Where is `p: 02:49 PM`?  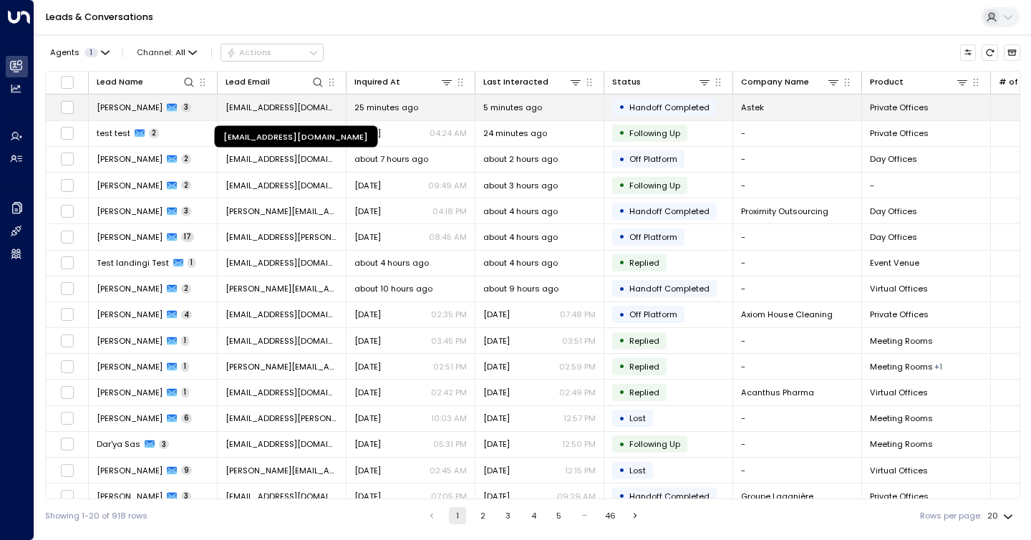 p: 02:49 PM is located at coordinates (577, 392).